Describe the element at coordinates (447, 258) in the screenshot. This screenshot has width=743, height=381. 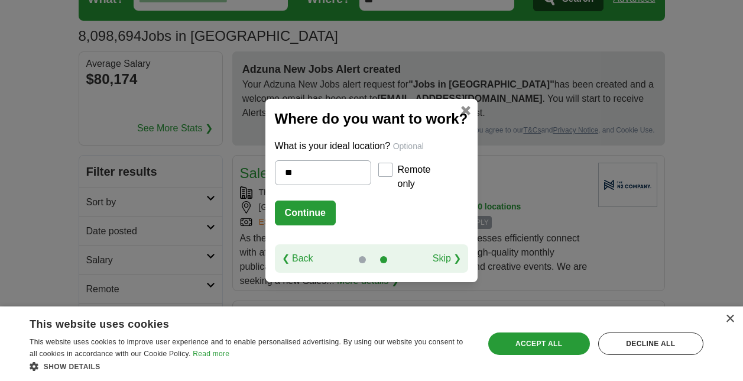
I see `a: Skip ❯` at that location.